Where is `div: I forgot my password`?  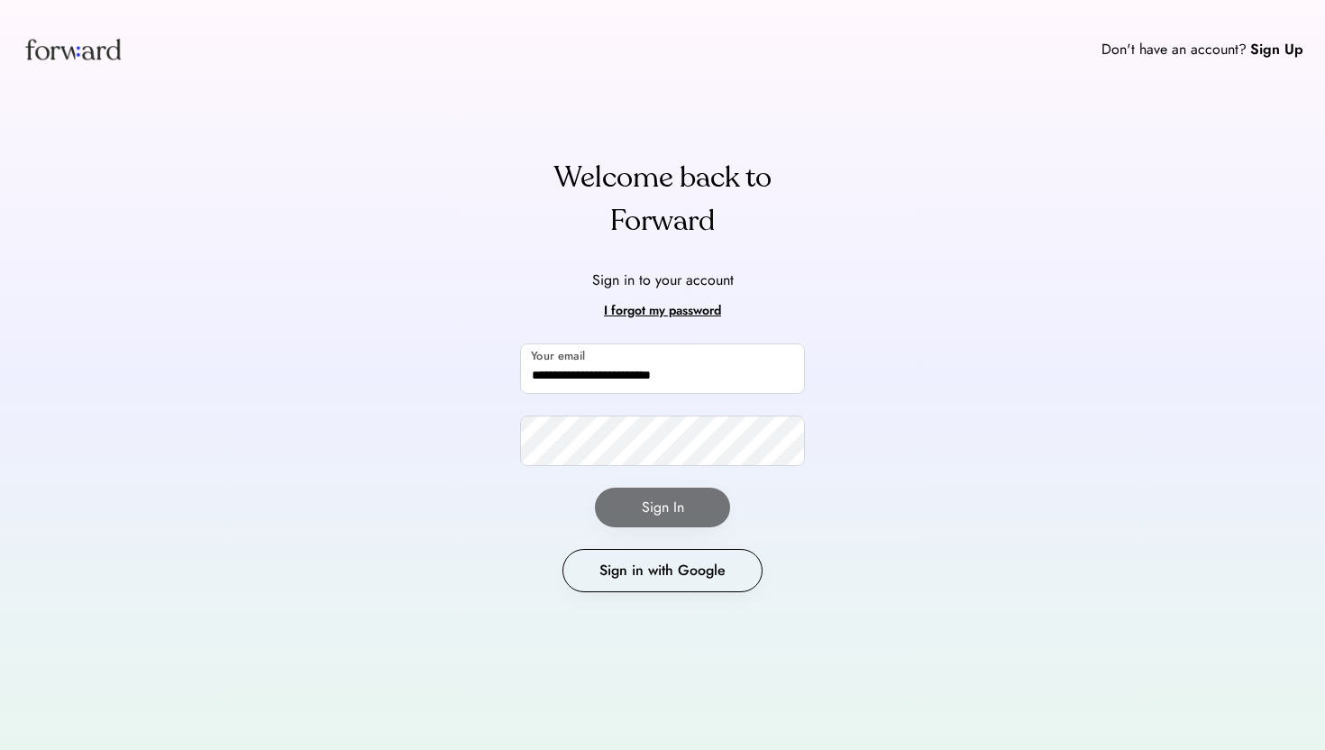 div: I forgot my password is located at coordinates (662, 311).